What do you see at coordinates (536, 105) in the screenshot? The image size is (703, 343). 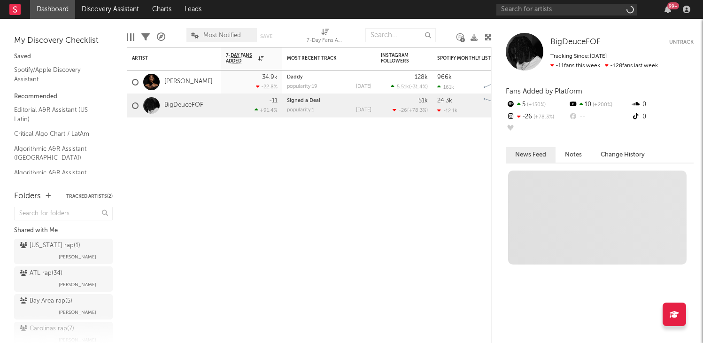 I see `span: +150 %` at bounding box center [536, 105].